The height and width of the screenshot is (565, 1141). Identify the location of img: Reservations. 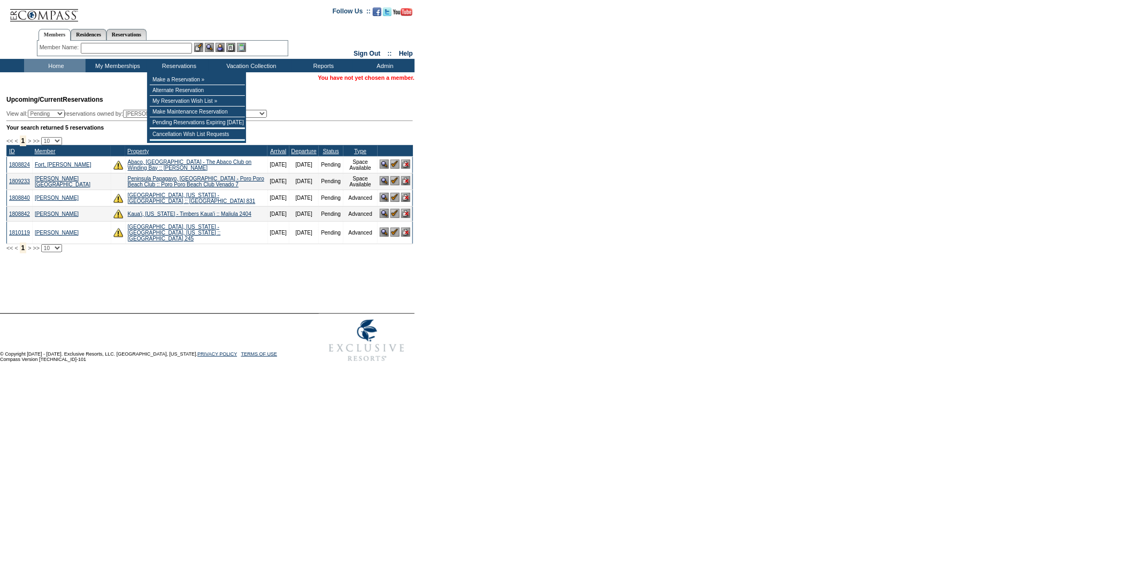
(231, 47).